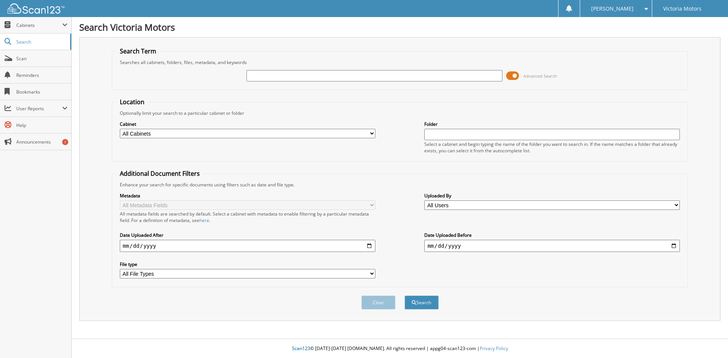  I want to click on legend: Search Term, so click(138, 51).